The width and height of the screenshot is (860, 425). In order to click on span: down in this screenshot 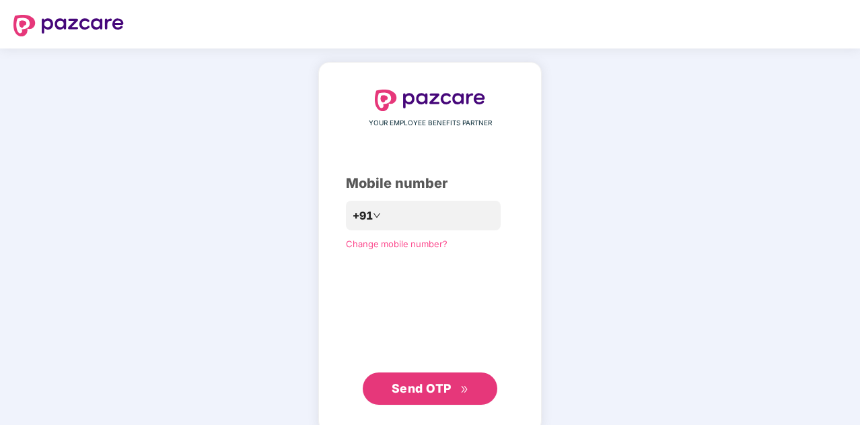, I will do `click(377, 215)`.